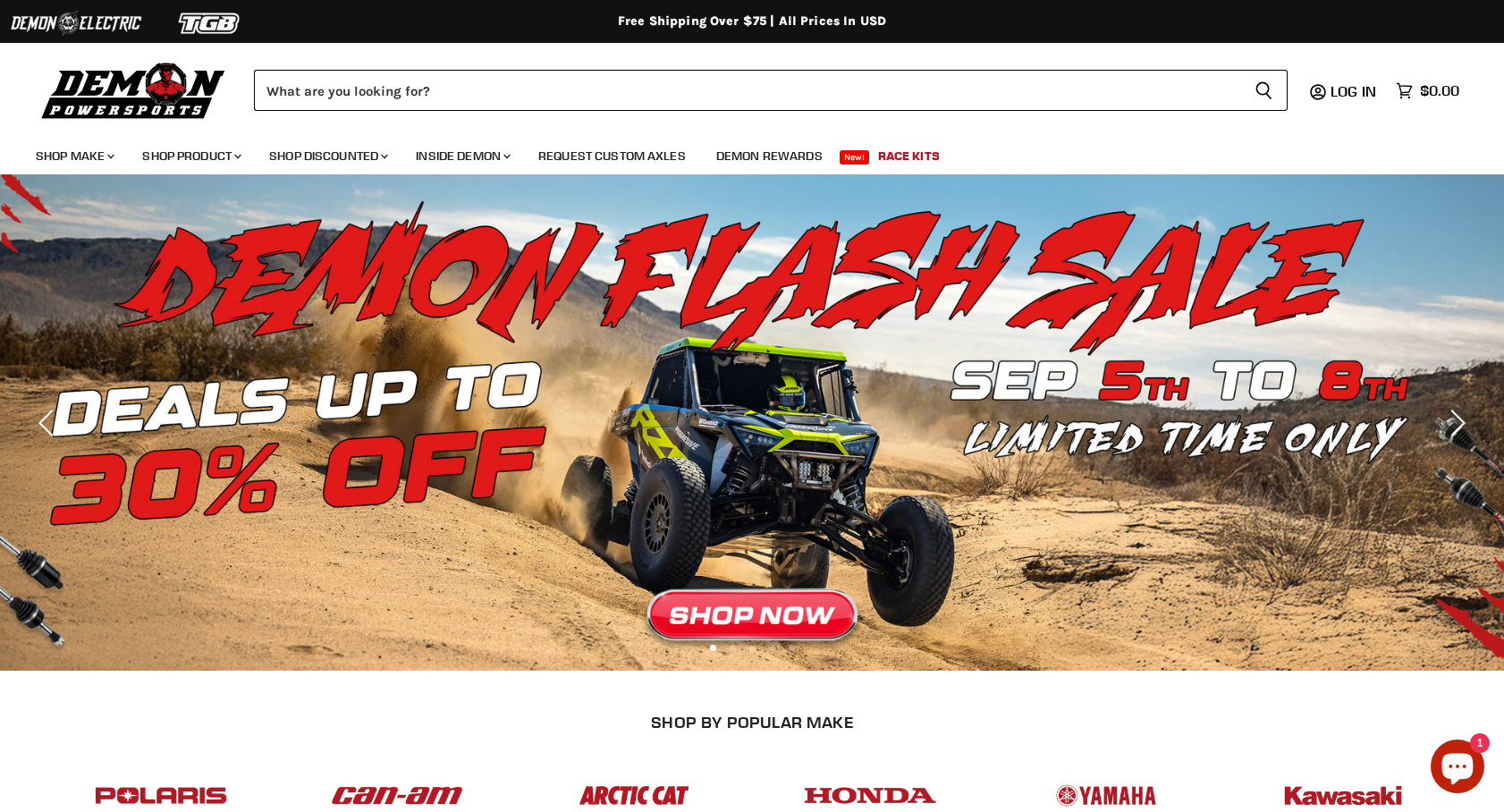  I want to click on a: Request Custom Axles, so click(612, 156).